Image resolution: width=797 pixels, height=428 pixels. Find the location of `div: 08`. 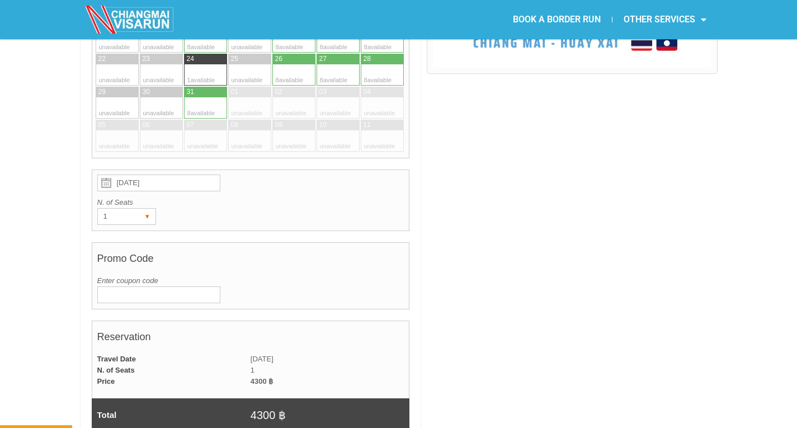

div: 08 is located at coordinates (234, 125).